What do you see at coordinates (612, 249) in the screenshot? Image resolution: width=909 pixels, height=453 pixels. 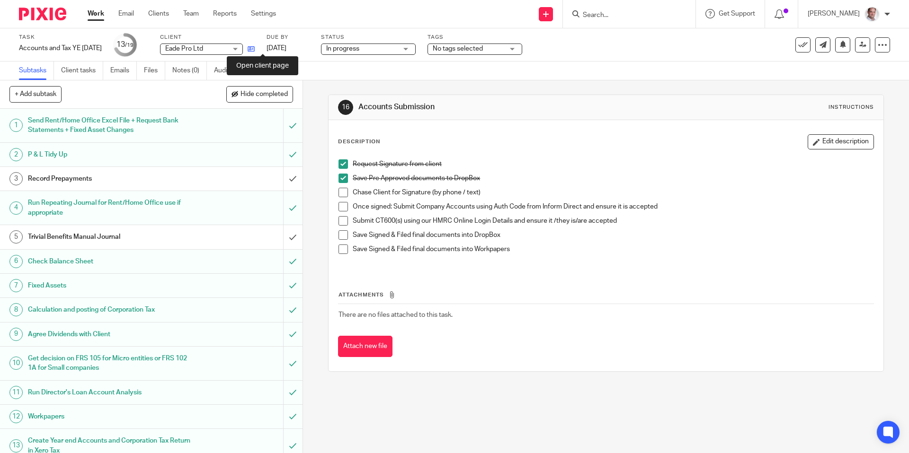 I see `p: Save Signed & Filed final documents into Workpapers` at bounding box center [612, 249].